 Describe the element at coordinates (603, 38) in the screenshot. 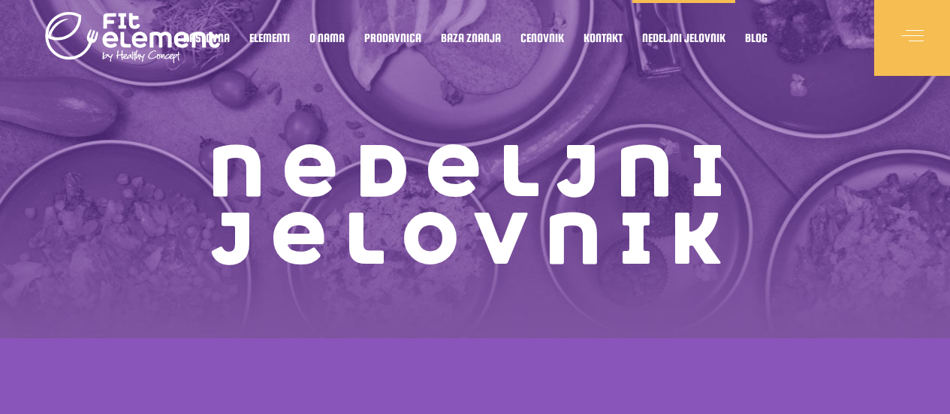

I see `span: Kontakt` at that location.